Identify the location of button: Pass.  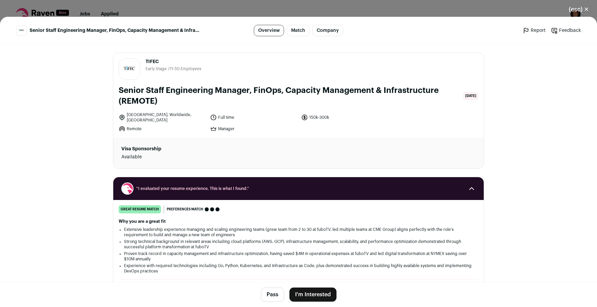
(272, 295).